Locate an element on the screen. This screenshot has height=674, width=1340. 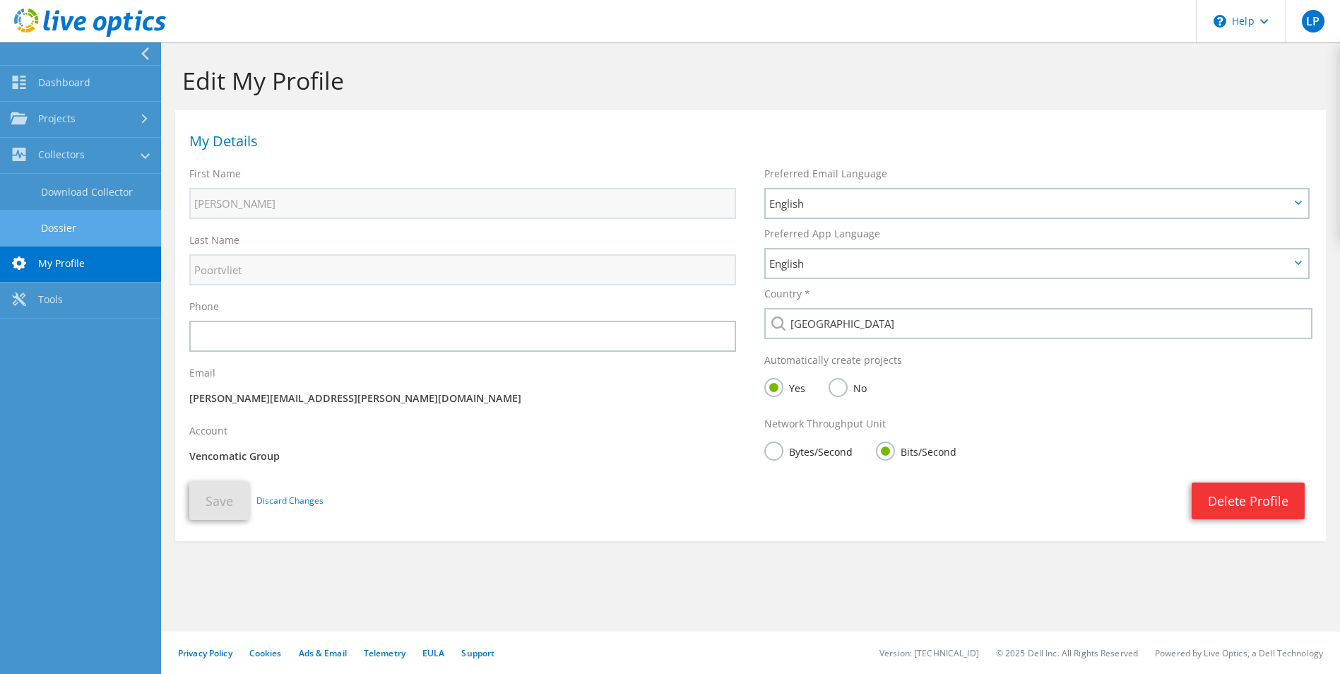
svg: \n is located at coordinates (1220, 21).